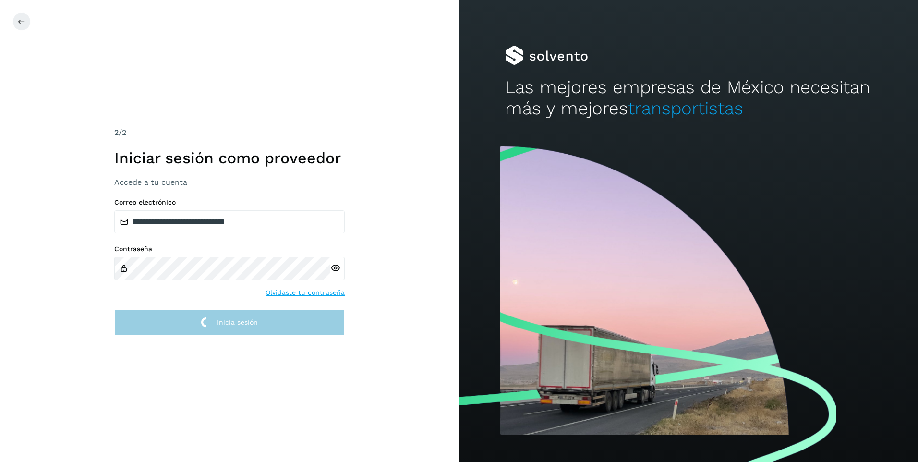 The width and height of the screenshot is (918, 462). Describe the element at coordinates (116, 132) in the screenshot. I see `span: 2` at that location.